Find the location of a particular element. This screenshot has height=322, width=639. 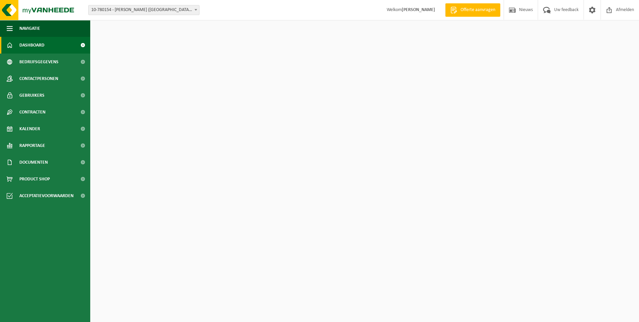

span: Documenten is located at coordinates (33, 162).